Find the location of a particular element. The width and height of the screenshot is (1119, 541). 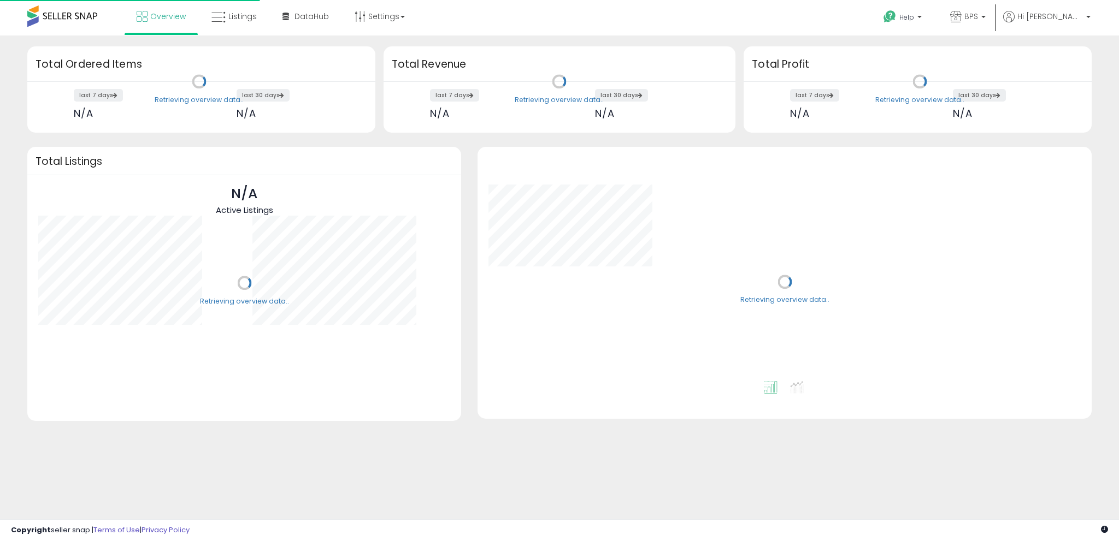

span: DataHub is located at coordinates (311, 16).